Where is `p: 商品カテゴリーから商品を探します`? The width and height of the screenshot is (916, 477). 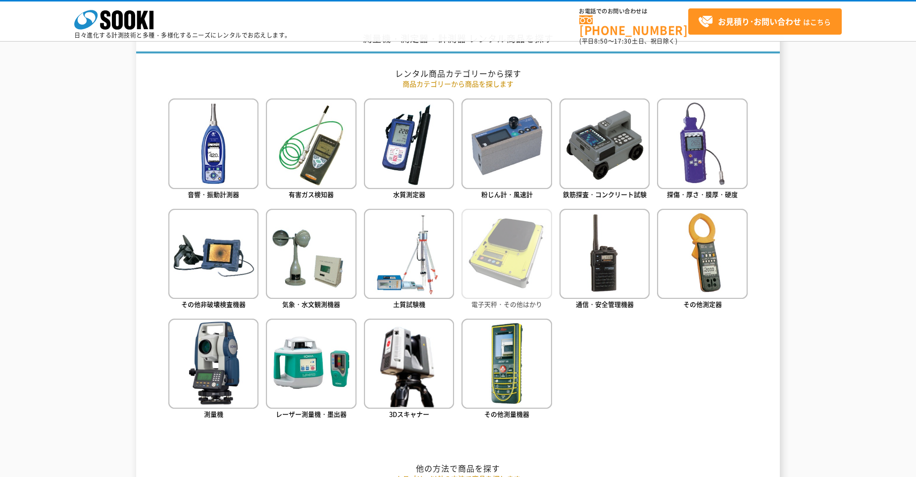
p: 商品カテゴリーから商品を探します is located at coordinates (458, 84).